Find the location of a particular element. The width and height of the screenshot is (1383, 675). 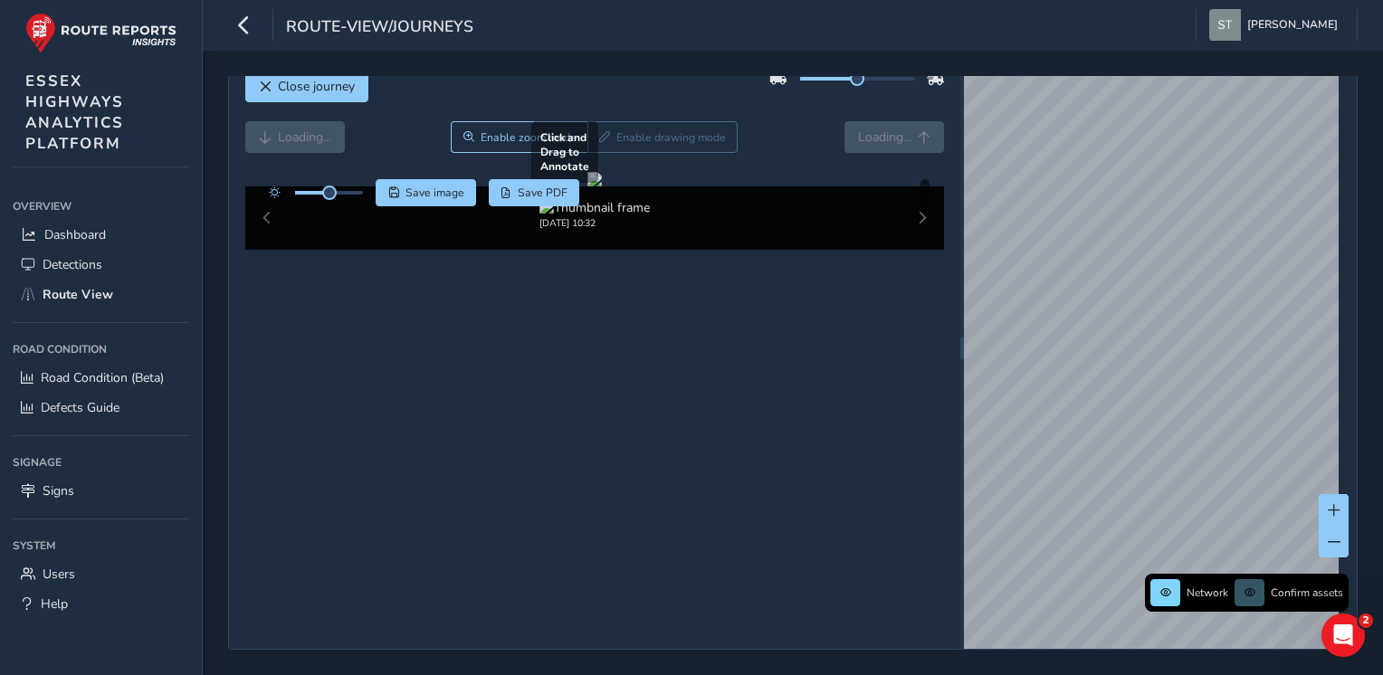

div: Overview is located at coordinates (101, 206).